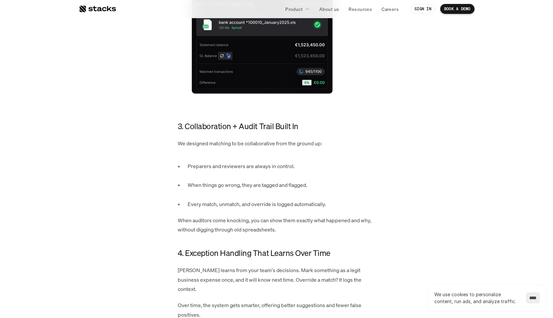 This screenshot has width=553, height=318. Describe the element at coordinates (282, 171) in the screenshot. I see `p: Preparers and reviewers are always in control.` at that location.